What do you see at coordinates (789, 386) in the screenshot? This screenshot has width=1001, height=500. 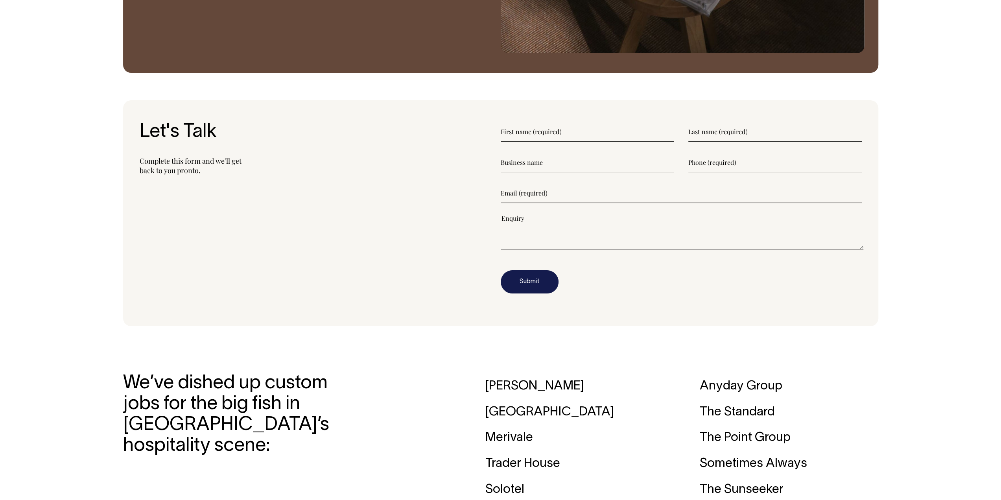 I see `div: Anyday Group` at bounding box center [789, 386].